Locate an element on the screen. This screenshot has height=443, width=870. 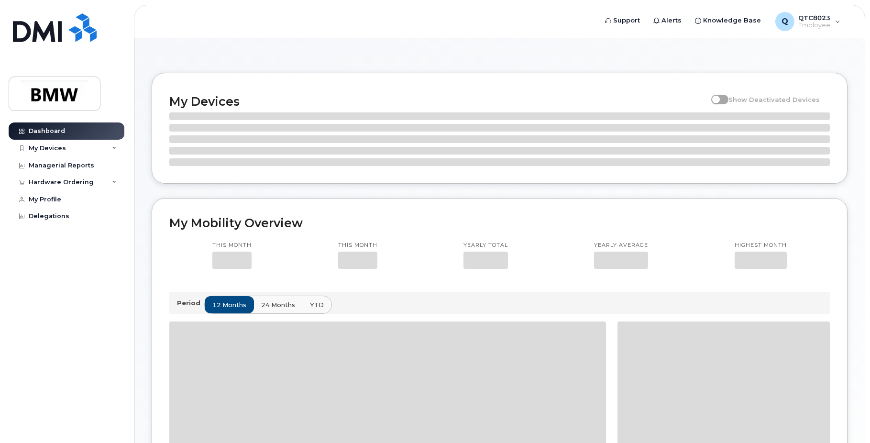
span: Show Deactivated Devices is located at coordinates (774, 100).